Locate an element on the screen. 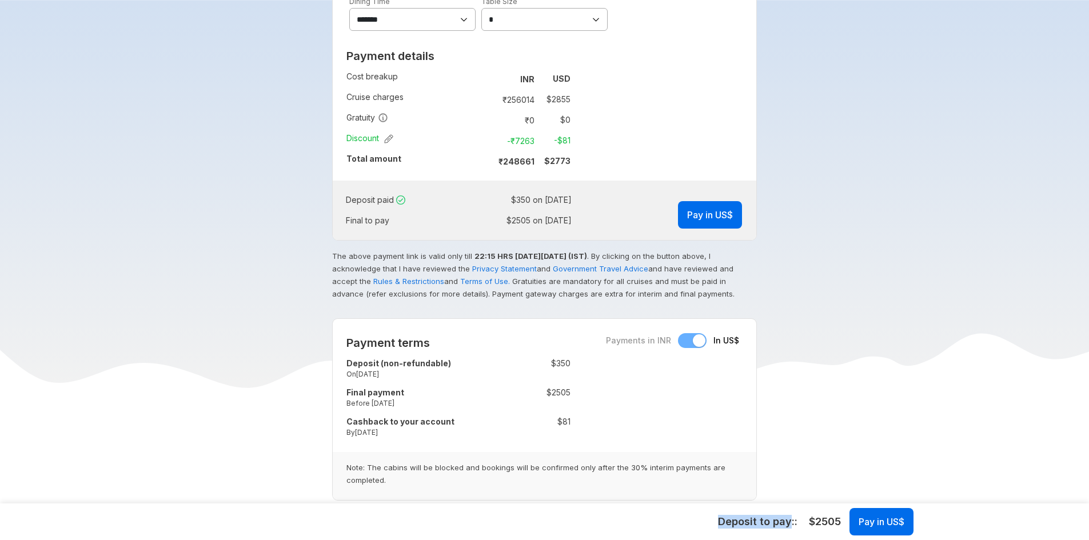 The image size is (1089, 540). td: ₹ 0 is located at coordinates (515, 120).